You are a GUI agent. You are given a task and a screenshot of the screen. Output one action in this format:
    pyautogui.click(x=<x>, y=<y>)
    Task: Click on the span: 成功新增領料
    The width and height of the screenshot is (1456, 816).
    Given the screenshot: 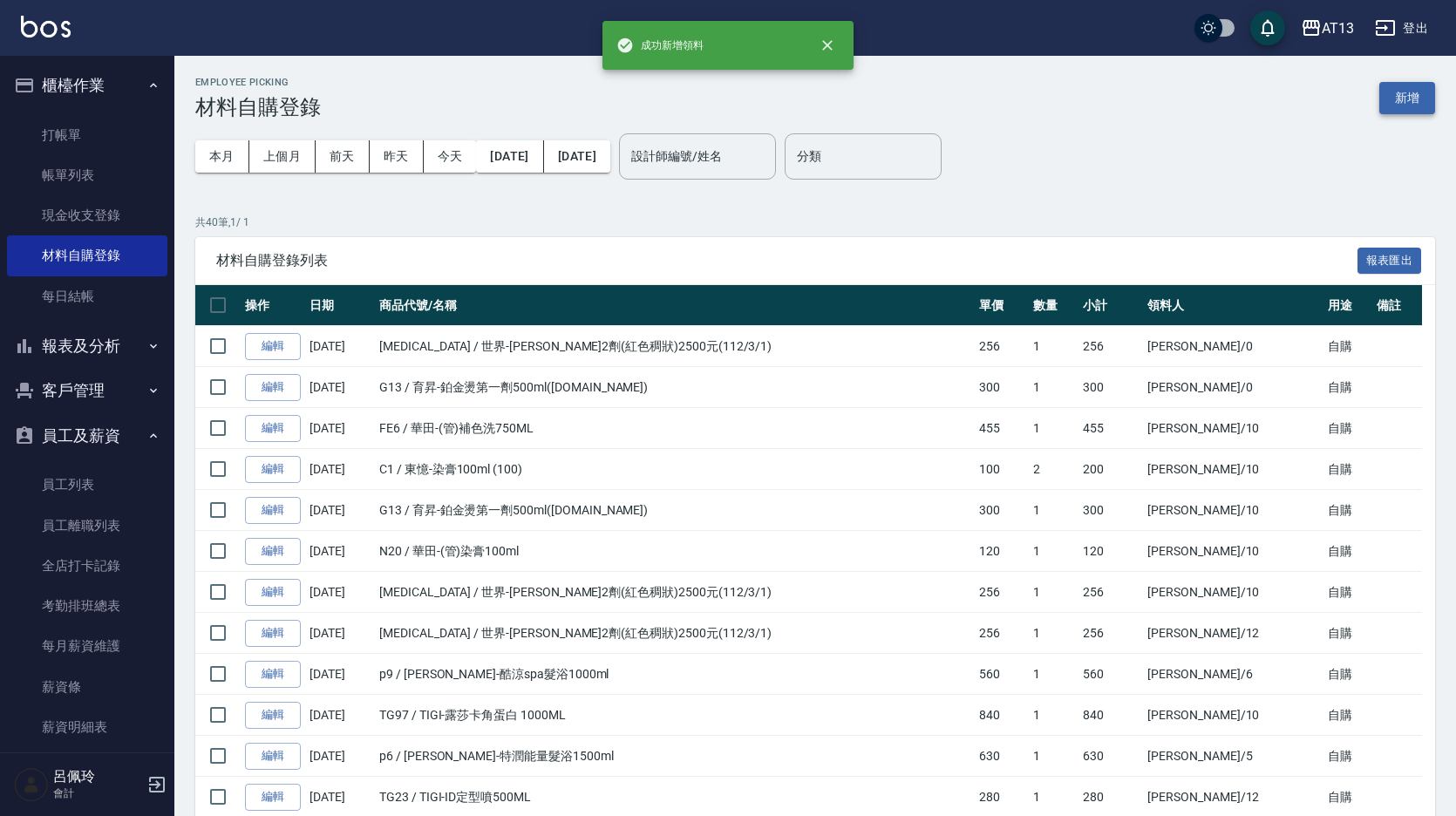 What is the action you would take?
    pyautogui.click(x=660, y=45)
    